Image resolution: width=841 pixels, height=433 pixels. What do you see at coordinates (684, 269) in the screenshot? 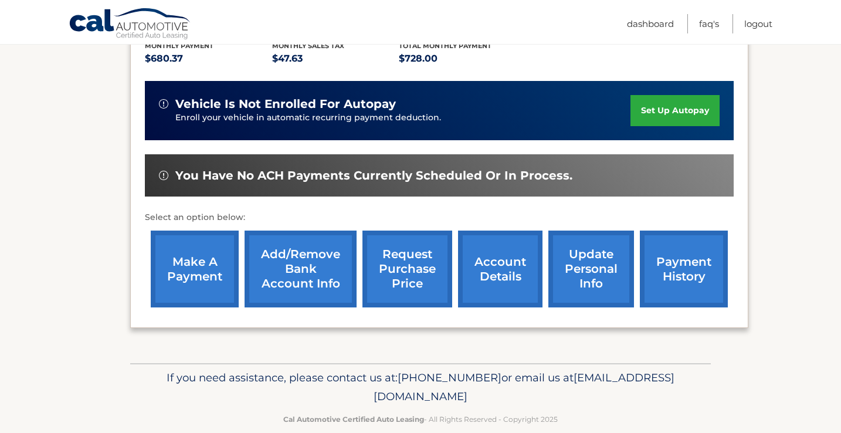
I see `a: payment history` at bounding box center [684, 269].